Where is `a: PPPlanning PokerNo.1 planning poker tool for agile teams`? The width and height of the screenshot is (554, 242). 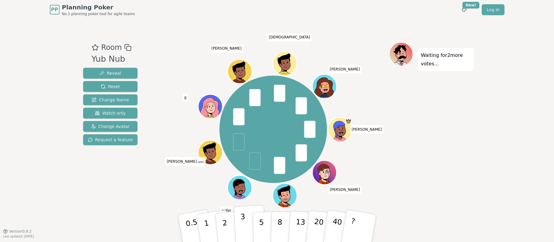
a: PPPlanning PokerNo.1 planning poker tool for agile teams is located at coordinates (93, 10).